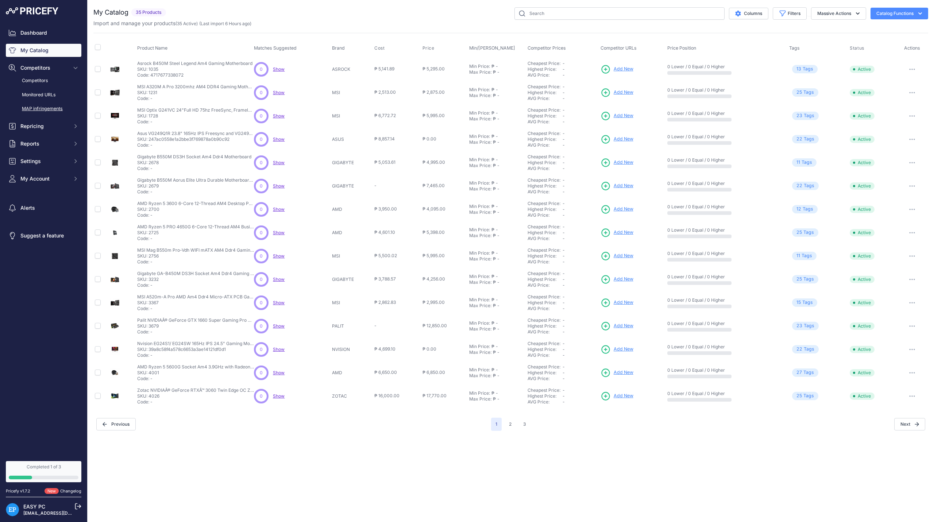 This screenshot has height=522, width=934. What do you see at coordinates (385, 92) in the screenshot?
I see `span: ₱ 2,513.00` at bounding box center [385, 92].